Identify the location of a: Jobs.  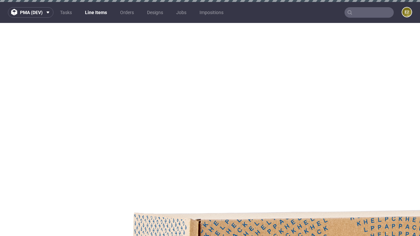
(181, 12).